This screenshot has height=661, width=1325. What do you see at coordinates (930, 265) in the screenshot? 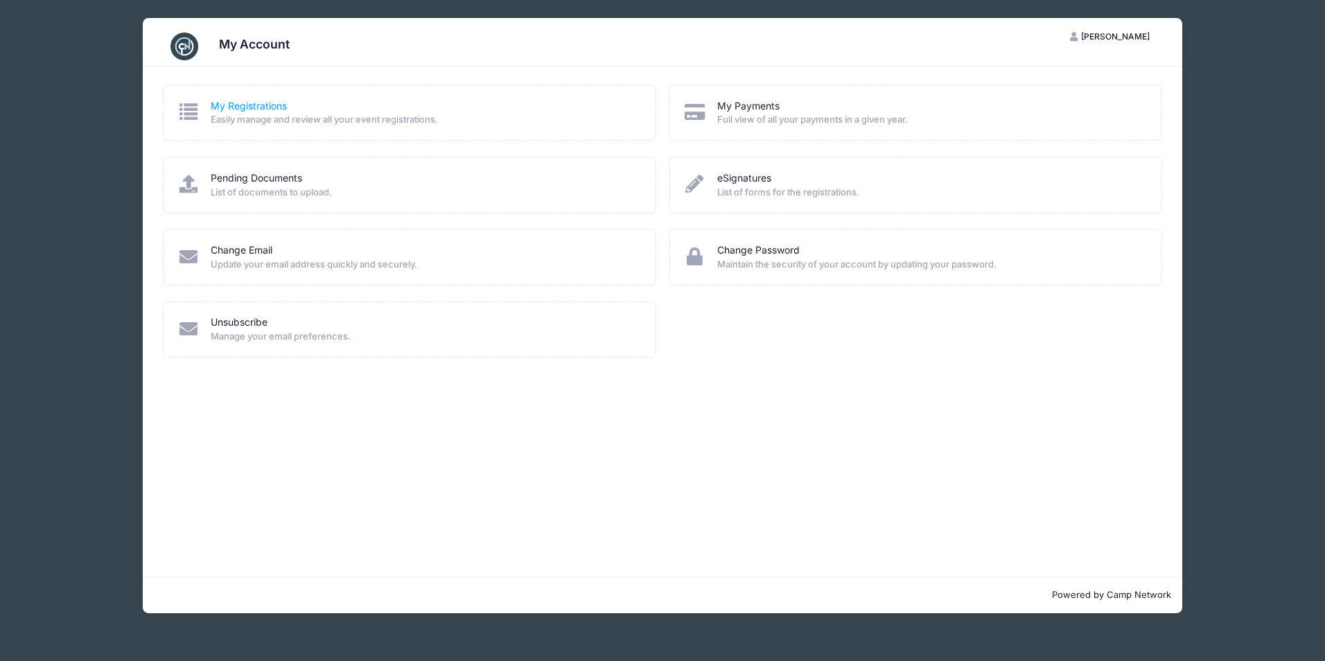
I see `span: Maintain the security of your account by updating your password.` at bounding box center [930, 265].